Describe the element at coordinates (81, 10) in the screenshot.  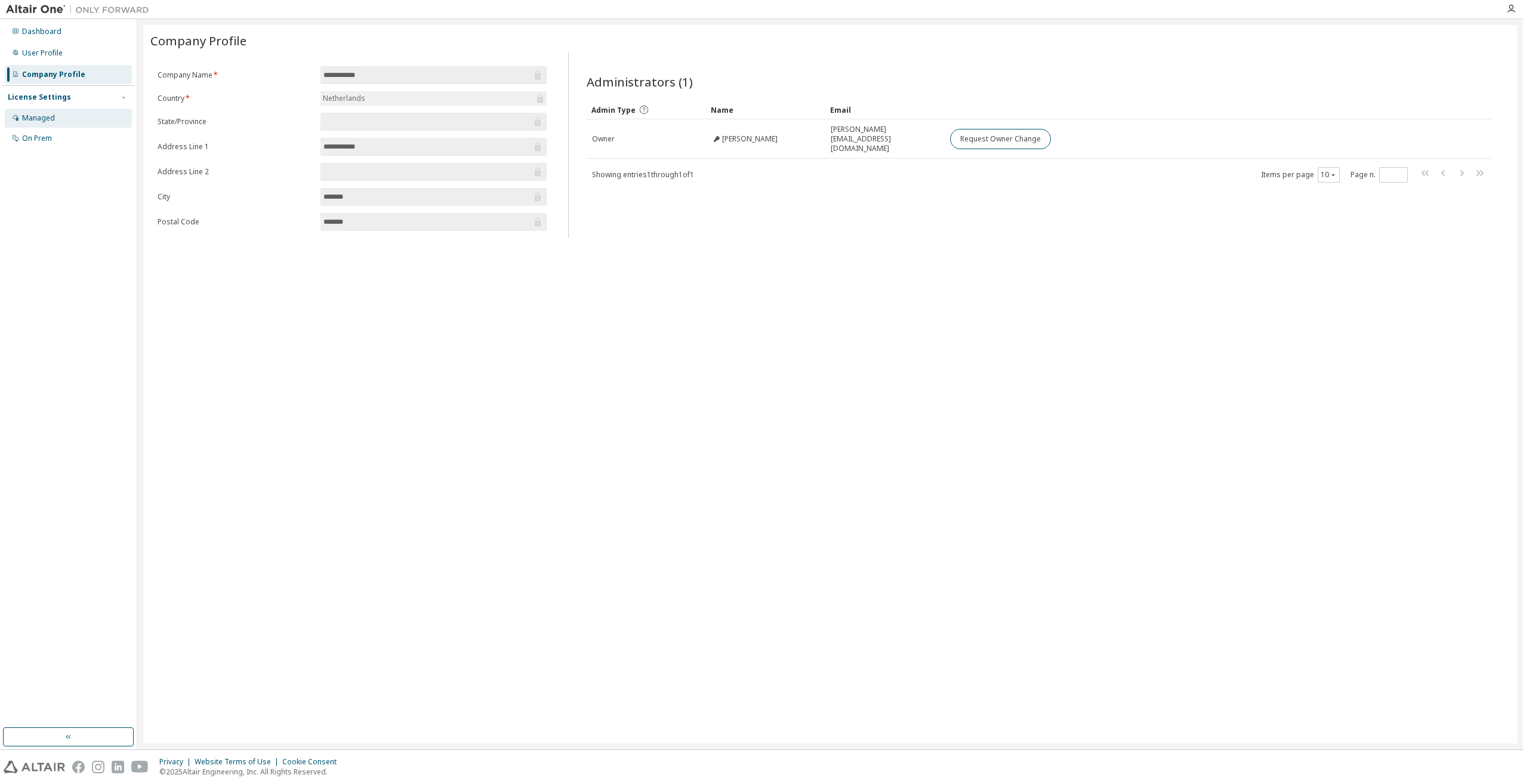
I see `img: Altair One` at that location.